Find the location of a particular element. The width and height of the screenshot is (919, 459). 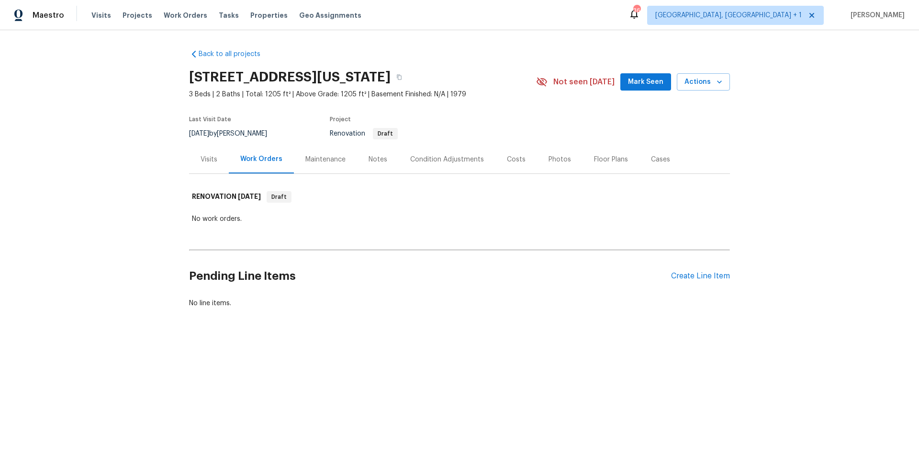

span: Work Orders is located at coordinates (185, 15).